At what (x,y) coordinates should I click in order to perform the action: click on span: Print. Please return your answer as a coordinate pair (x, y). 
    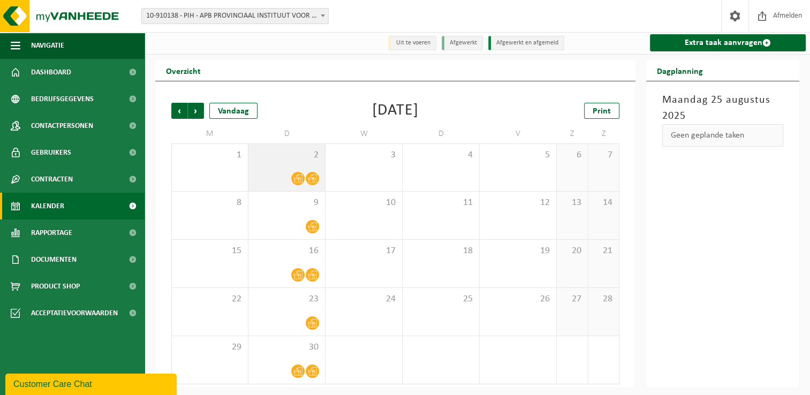
    Looking at the image, I should click on (601, 111).